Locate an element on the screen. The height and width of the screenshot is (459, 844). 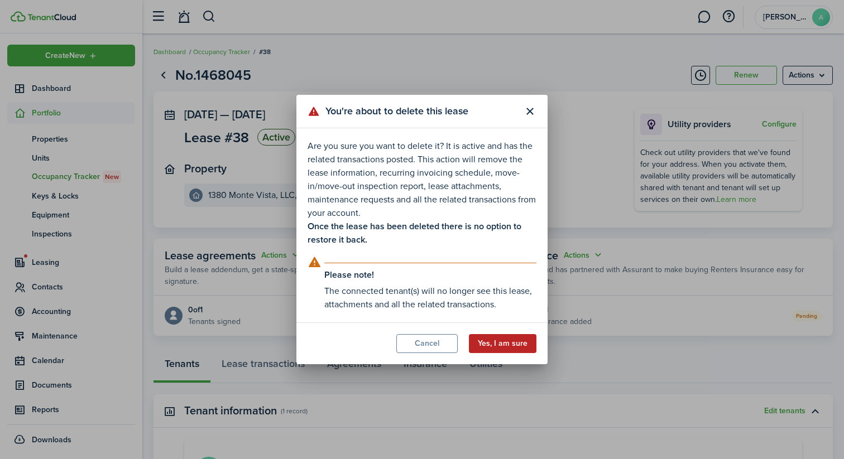
button: Close modal is located at coordinates (530, 112).